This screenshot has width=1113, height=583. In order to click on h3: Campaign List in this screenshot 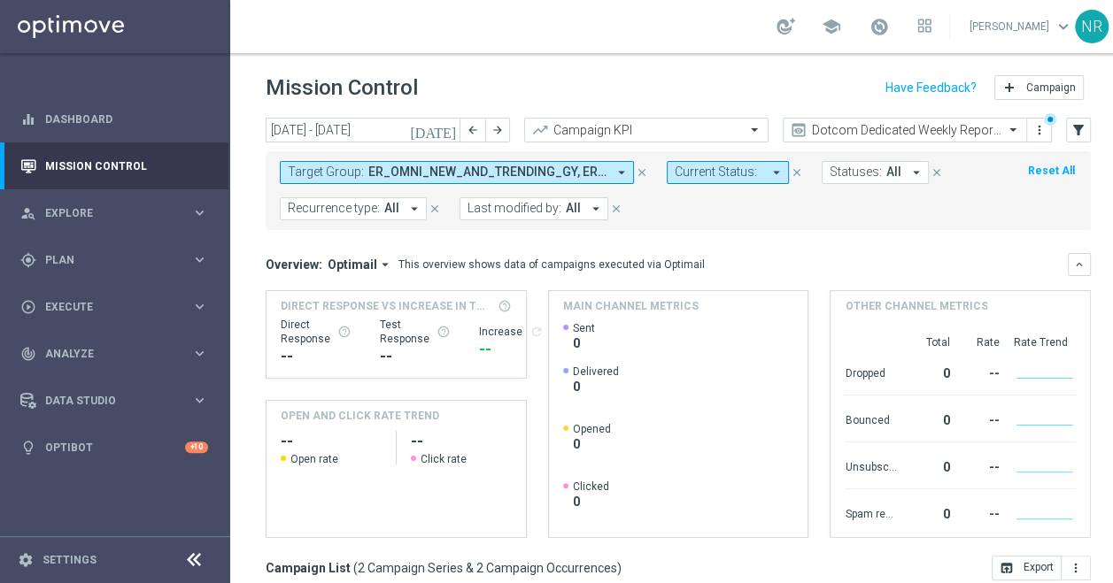, I will do `click(444, 568)`.